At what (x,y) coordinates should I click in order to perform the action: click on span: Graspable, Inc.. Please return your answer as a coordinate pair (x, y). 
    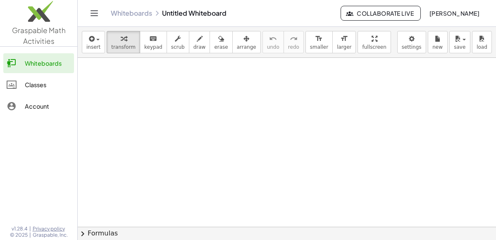
    Looking at the image, I should click on (50, 235).